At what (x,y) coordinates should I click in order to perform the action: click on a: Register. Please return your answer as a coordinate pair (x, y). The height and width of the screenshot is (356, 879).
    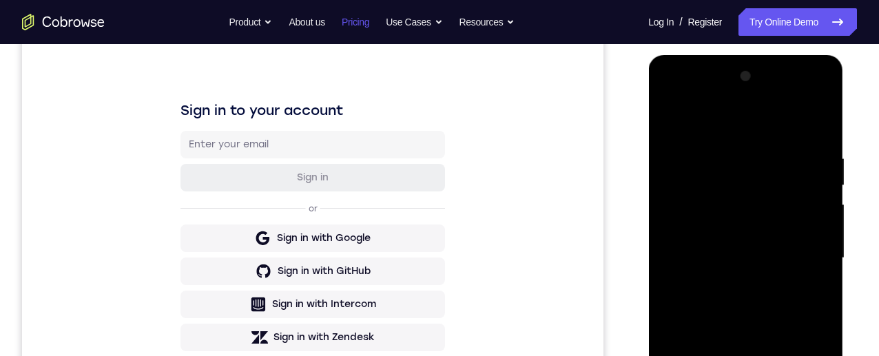
    Looking at the image, I should click on (705, 22).